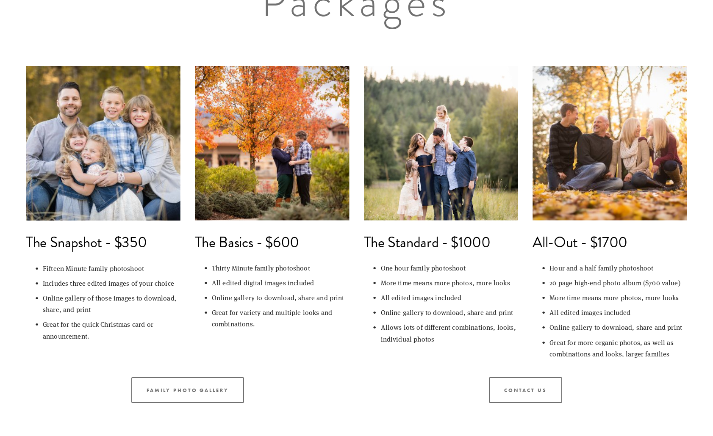 This screenshot has height=436, width=713. What do you see at coordinates (188, 390) in the screenshot?
I see `a: Family Photo Gallery` at bounding box center [188, 390].